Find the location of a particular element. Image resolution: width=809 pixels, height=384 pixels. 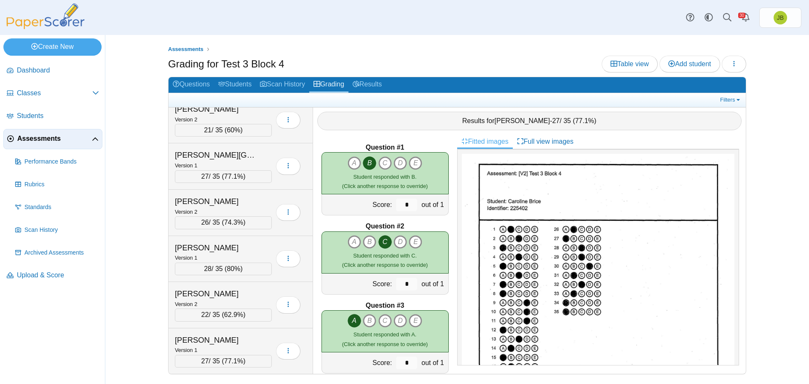

a: Results is located at coordinates (367, 85).